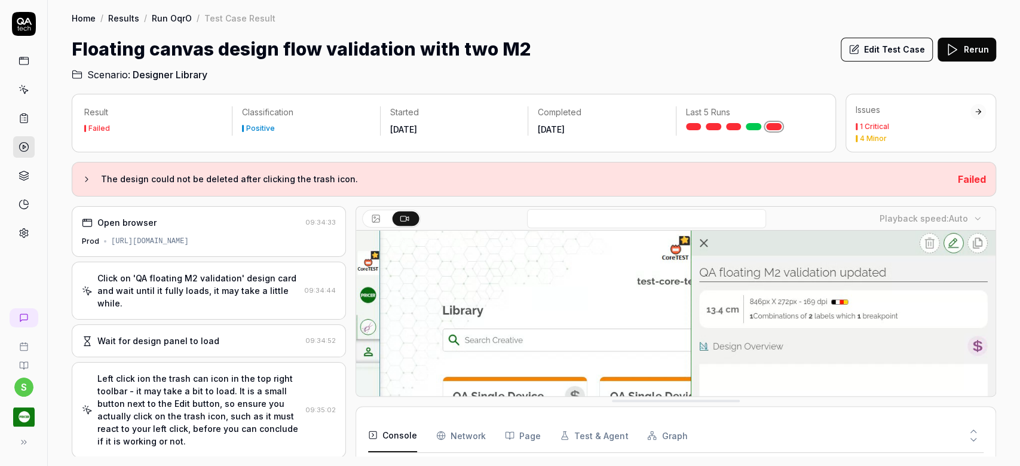 The width and height of the screenshot is (1020, 466). Describe the element at coordinates (261, 128) in the screenshot. I see `div: Positive` at that location.